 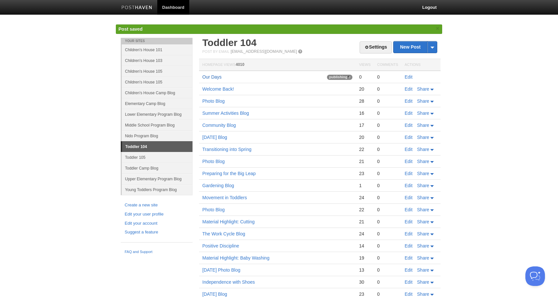 What do you see at coordinates (364, 101) in the screenshot?
I see `div: 28` at bounding box center [364, 101].